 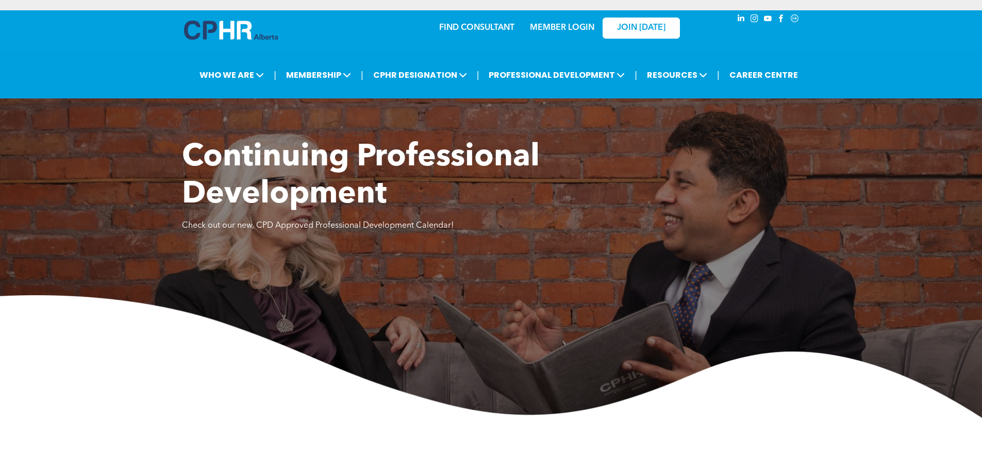 I want to click on a: FIND CONSULTANT, so click(x=477, y=28).